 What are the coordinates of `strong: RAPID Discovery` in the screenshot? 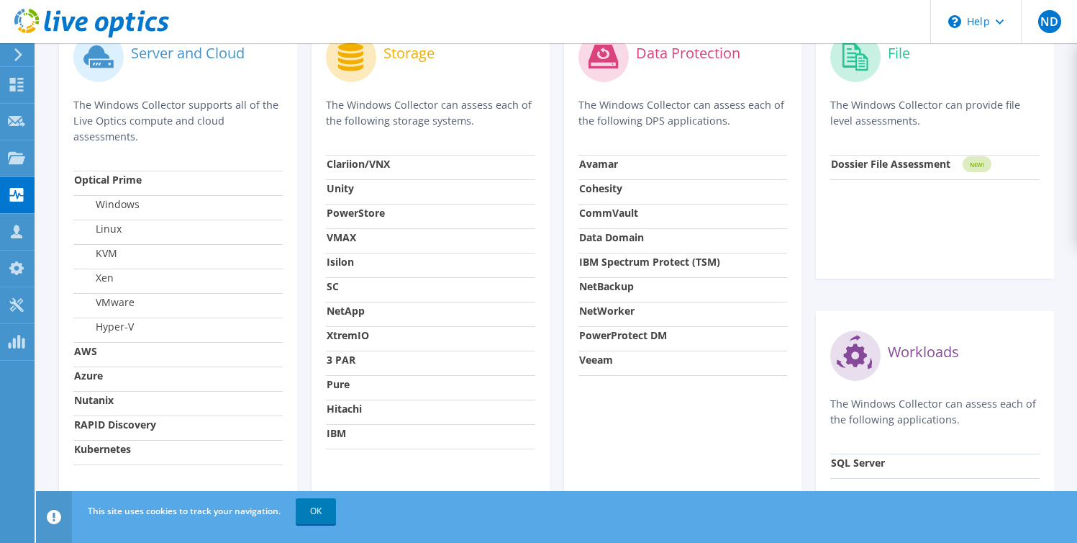 It's located at (115, 424).